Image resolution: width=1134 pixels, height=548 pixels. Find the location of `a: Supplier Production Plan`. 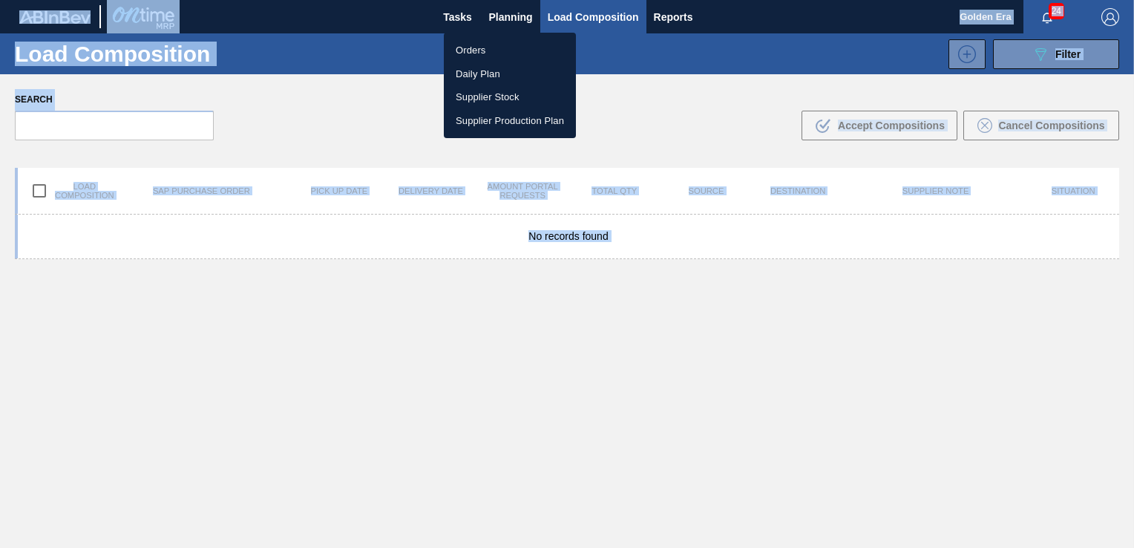

a: Supplier Production Plan is located at coordinates (510, 121).